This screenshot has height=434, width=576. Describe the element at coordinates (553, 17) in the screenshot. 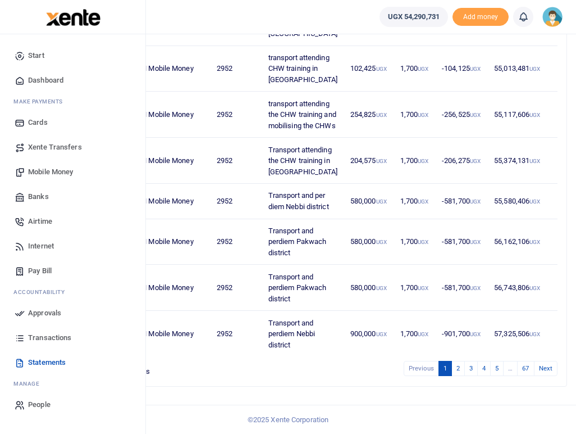

I see `img: profile-user` at that location.